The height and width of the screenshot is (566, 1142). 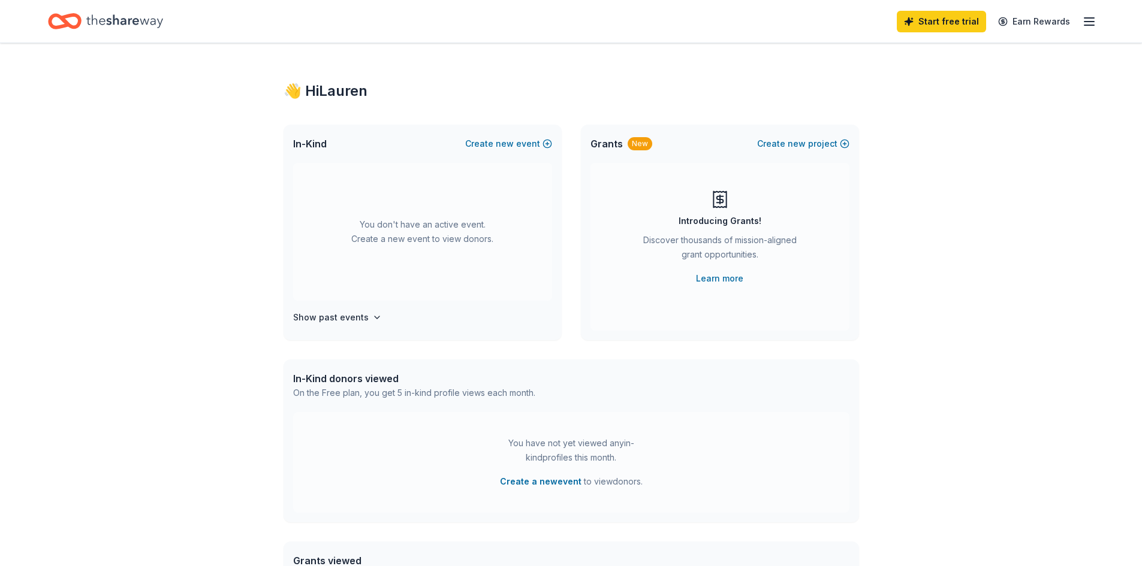 I want to click on a: Start free trial, so click(x=941, y=22).